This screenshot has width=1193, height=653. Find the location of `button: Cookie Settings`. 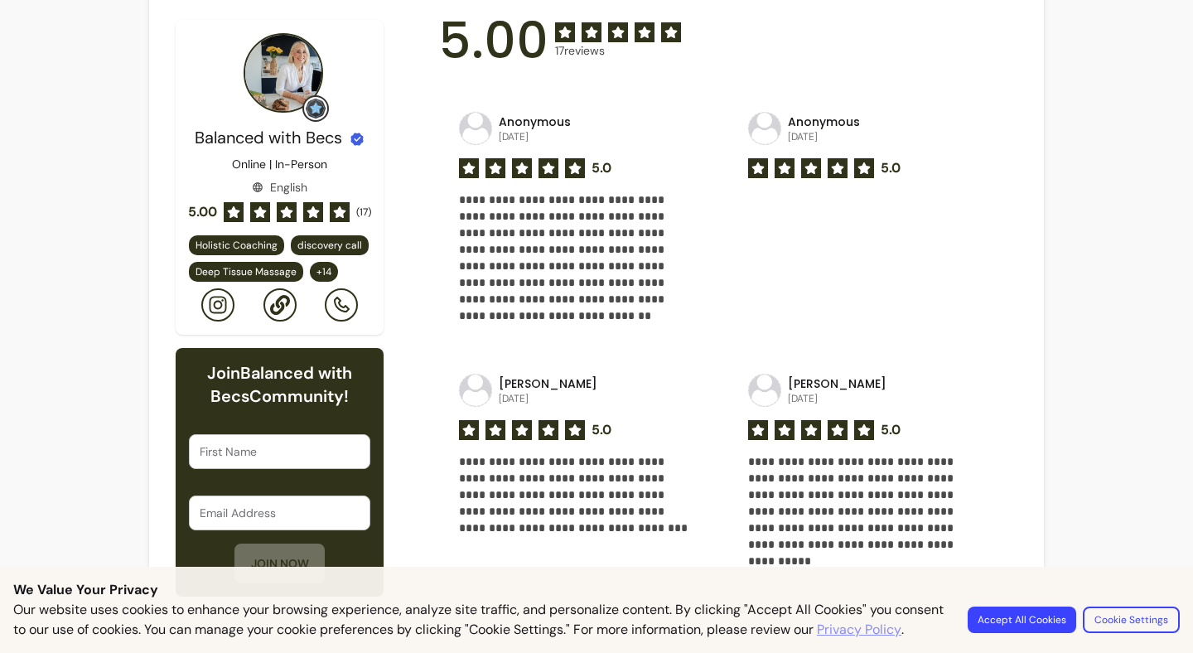

button: Cookie Settings is located at coordinates (1131, 620).